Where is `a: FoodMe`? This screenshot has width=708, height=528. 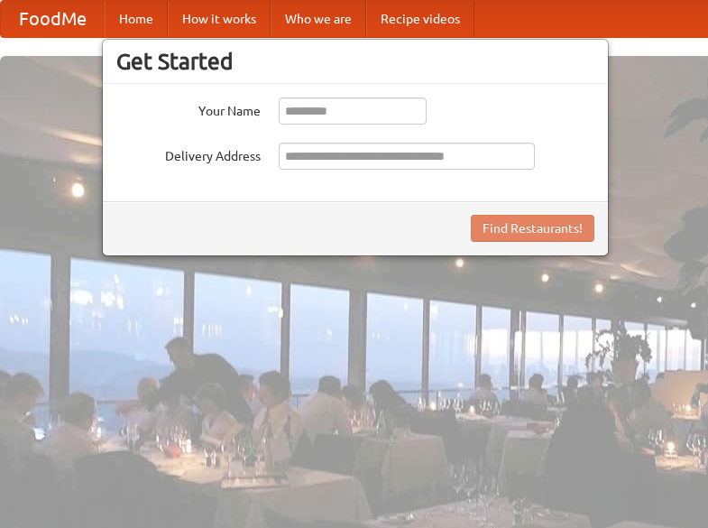
a: FoodMe is located at coordinates (52, 19).